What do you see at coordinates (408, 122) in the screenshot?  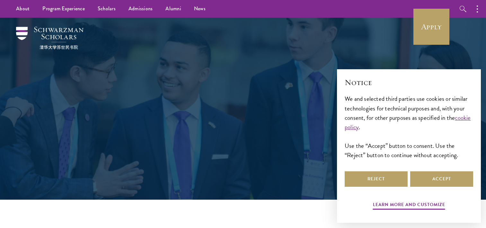 I see `a: cookie policy` at bounding box center [408, 122].